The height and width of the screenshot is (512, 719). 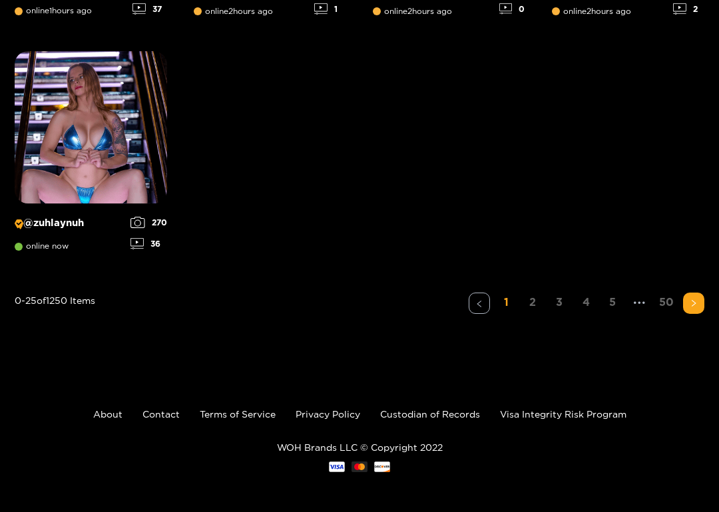 What do you see at coordinates (559, 302) in the screenshot?
I see `a: 3` at bounding box center [559, 302].